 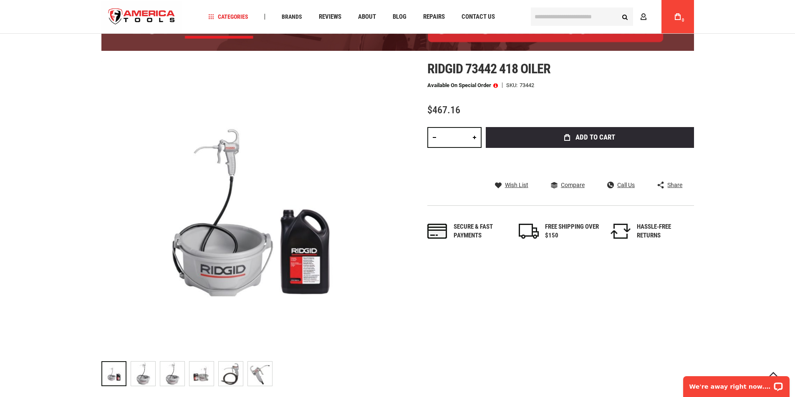 What do you see at coordinates (142, 17) in the screenshot?
I see `img: America Tools` at bounding box center [142, 17].